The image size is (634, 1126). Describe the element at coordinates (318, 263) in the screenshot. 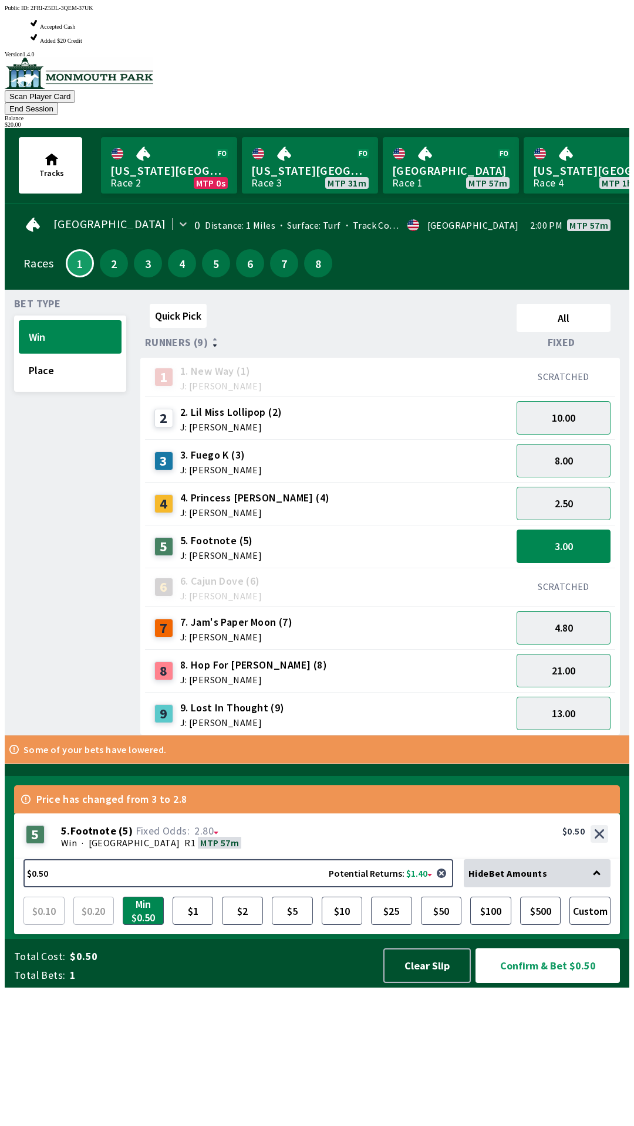

I see `button: 8` at that location.